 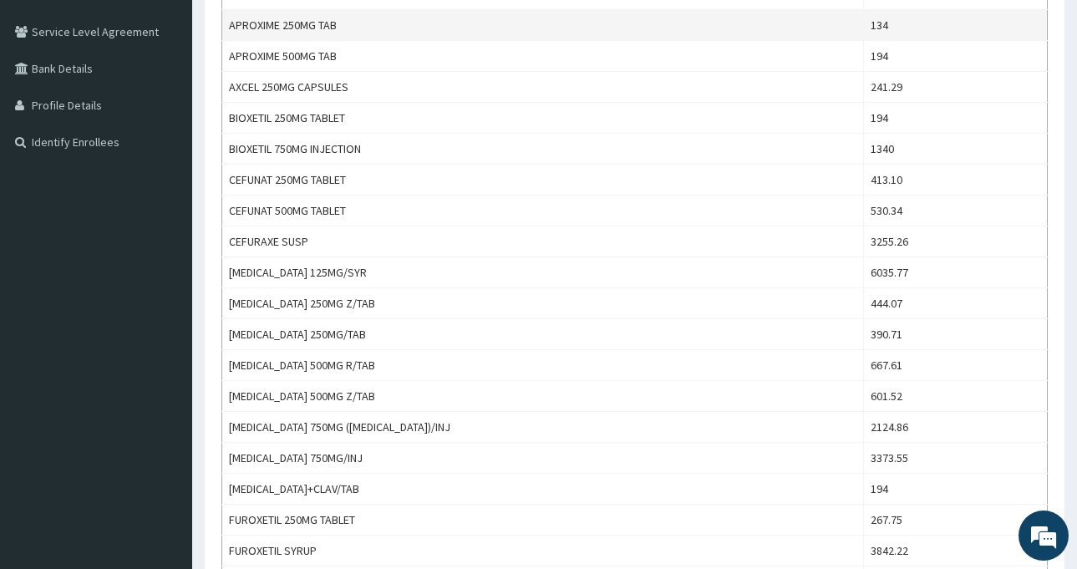 What do you see at coordinates (955, 427) in the screenshot?
I see `td: 2124.86` at bounding box center [955, 427].